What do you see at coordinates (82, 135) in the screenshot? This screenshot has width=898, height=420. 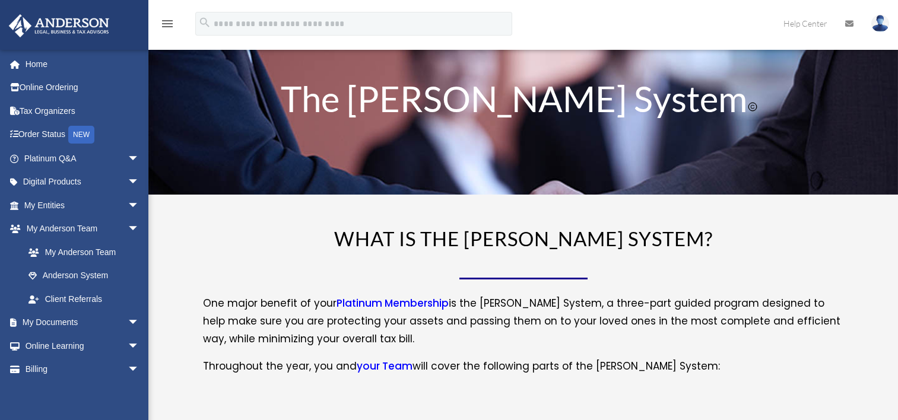 I see `a: Order StatusNEW` at bounding box center [82, 135].